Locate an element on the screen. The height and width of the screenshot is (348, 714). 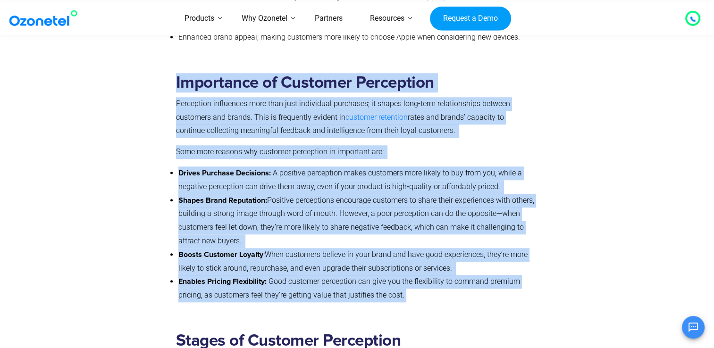
a: customer retention is located at coordinates (377, 117).